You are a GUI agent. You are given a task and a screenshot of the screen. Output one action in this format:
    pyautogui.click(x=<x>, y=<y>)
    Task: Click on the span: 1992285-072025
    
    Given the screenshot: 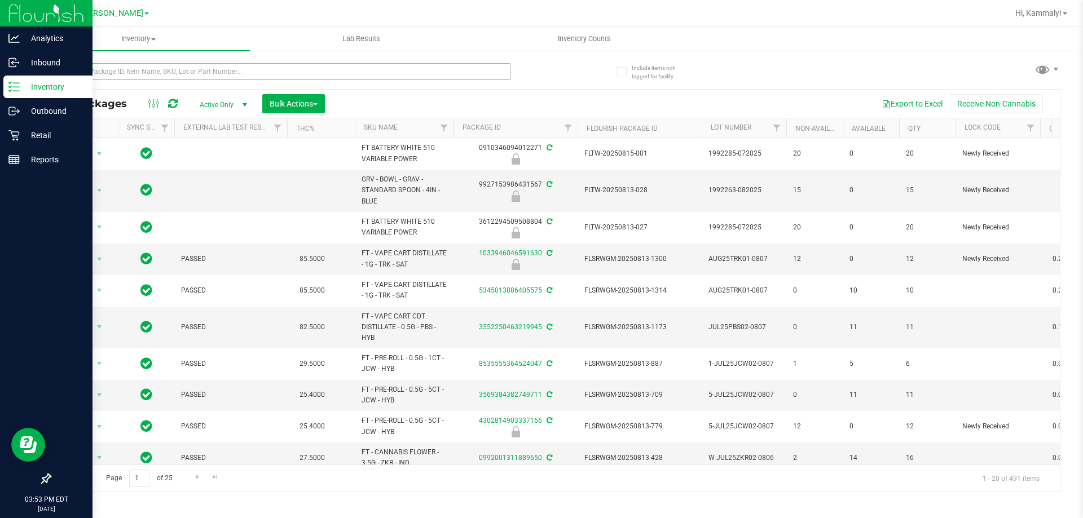 What is the action you would take?
    pyautogui.click(x=744, y=153)
    